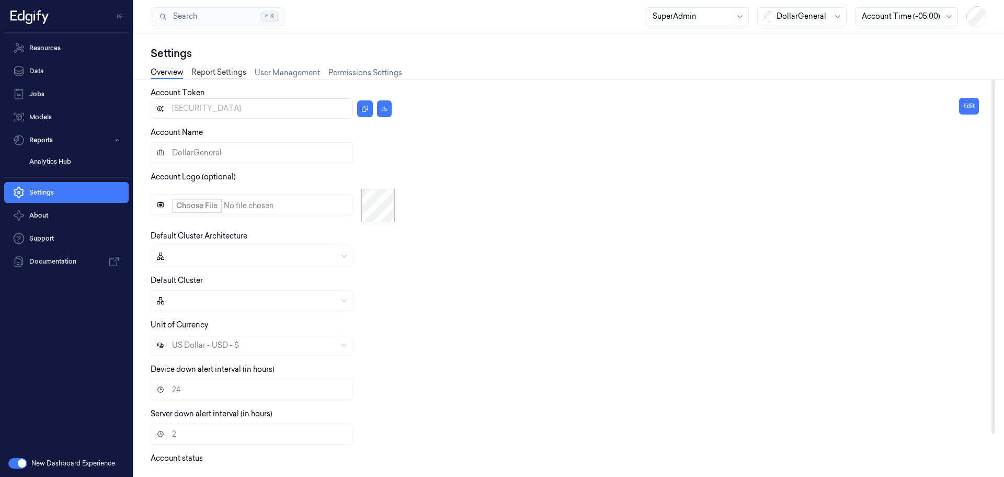 Image resolution: width=1004 pixels, height=477 pixels. What do you see at coordinates (66, 140) in the screenshot?
I see `button: Reports` at bounding box center [66, 140].